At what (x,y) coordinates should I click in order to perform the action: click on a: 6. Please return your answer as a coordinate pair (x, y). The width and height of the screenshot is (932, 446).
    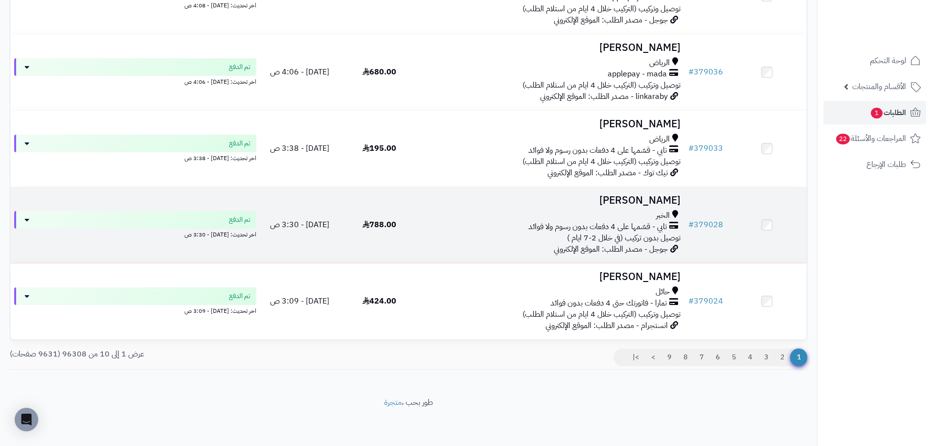
    Looking at the image, I should click on (717, 357).